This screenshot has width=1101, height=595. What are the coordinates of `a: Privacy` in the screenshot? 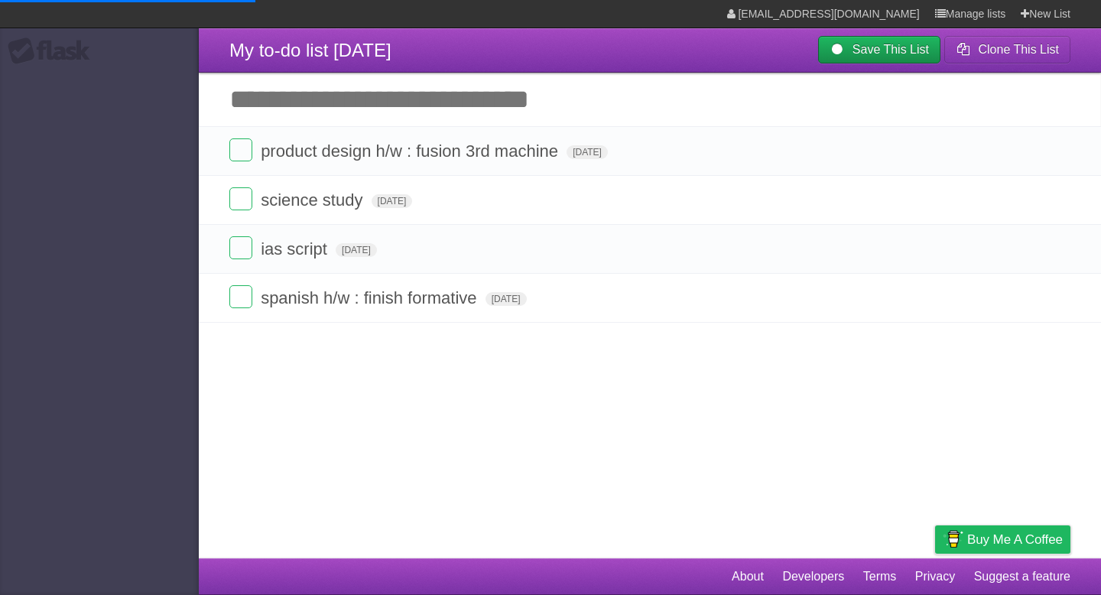 It's located at (935, 576).